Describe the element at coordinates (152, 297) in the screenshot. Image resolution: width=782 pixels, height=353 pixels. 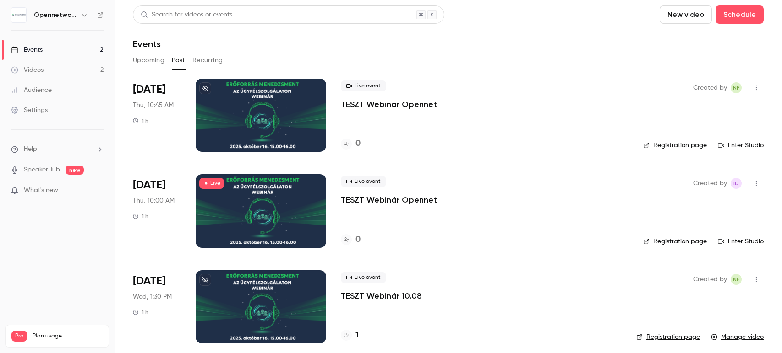
I see `span: Wed, 1:30 PM` at that location.